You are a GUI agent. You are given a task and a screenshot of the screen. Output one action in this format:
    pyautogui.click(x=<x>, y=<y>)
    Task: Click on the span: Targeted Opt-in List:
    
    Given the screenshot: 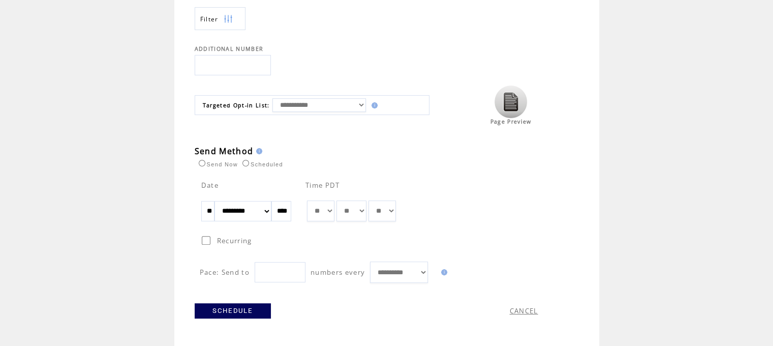 What is the action you would take?
    pyautogui.click(x=236, y=105)
    